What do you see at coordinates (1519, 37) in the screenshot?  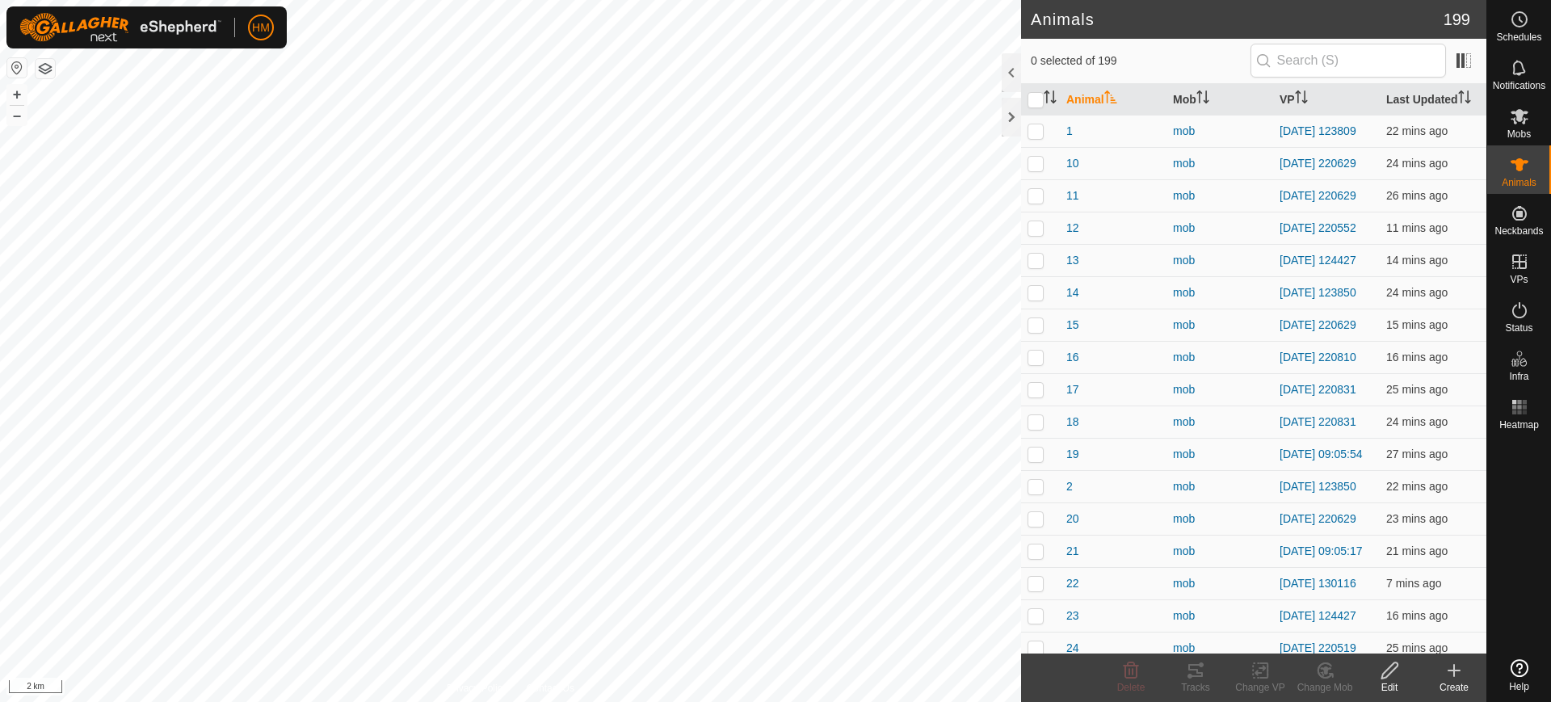 I see `span: Schedules` at bounding box center [1519, 37].